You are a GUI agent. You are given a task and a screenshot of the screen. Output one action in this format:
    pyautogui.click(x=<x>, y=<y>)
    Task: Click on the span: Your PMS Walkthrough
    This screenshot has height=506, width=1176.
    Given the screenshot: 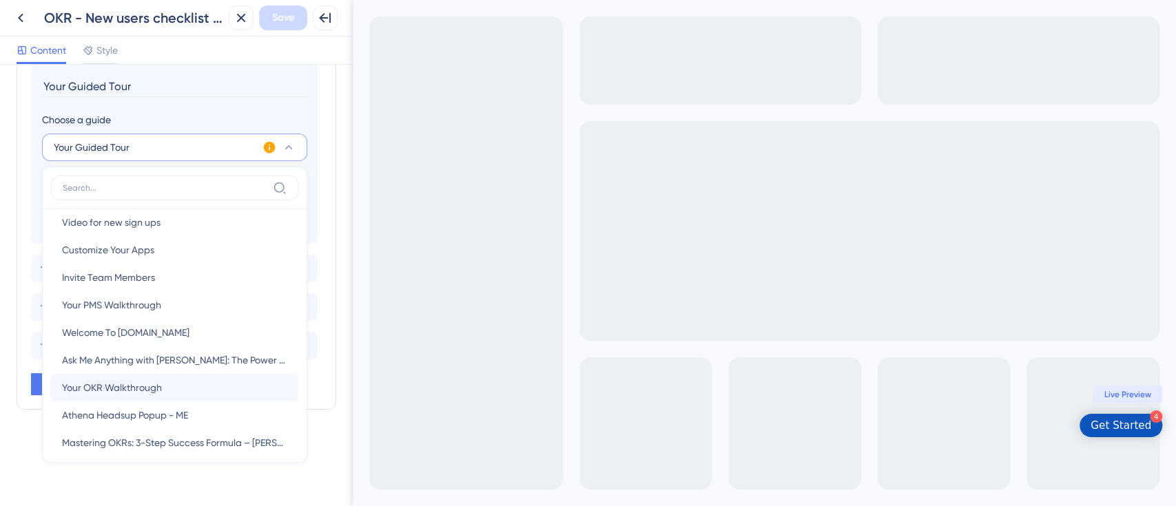 What is the action you would take?
    pyautogui.click(x=112, y=305)
    